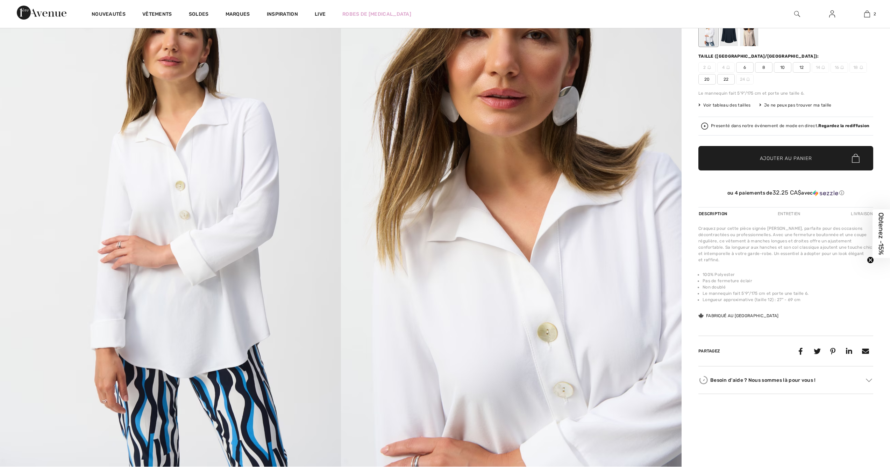 The height and width of the screenshot is (467, 890). What do you see at coordinates (745, 79) in the screenshot?
I see `span: 24` at bounding box center [745, 79].